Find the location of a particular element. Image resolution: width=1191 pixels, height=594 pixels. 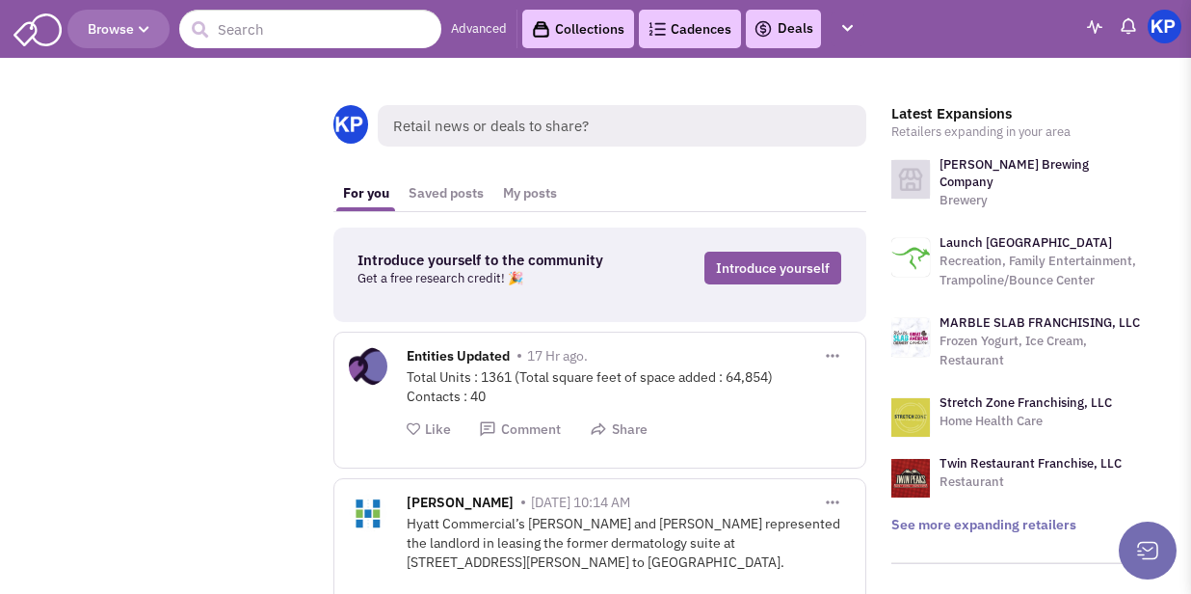

a: KeyPoint Partners is located at coordinates (1164, 26).